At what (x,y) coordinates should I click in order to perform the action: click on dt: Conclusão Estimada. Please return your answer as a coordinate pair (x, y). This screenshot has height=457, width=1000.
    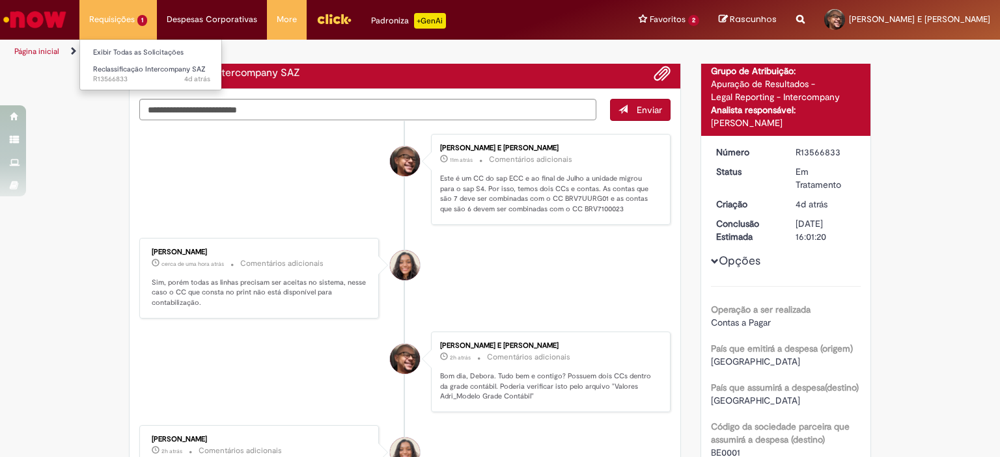
    Looking at the image, I should click on (746, 230).